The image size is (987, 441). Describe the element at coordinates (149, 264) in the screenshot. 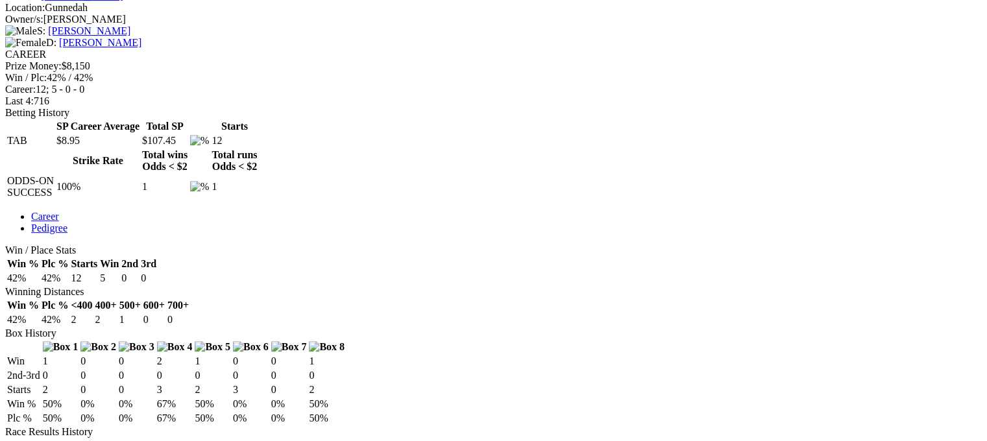

I see `th: 3rd` at that location.